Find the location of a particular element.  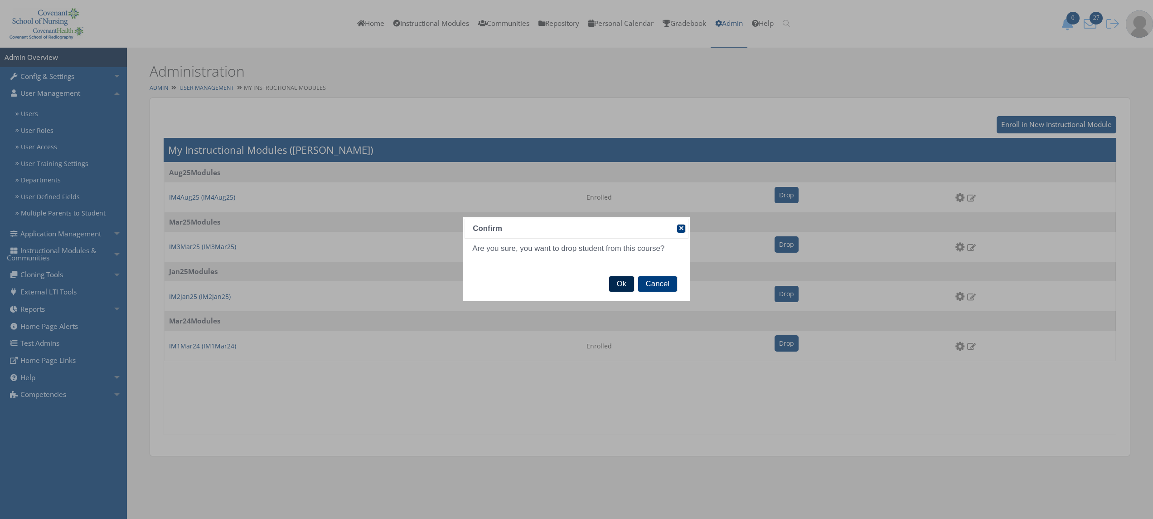

button: close is located at coordinates (681, 228).